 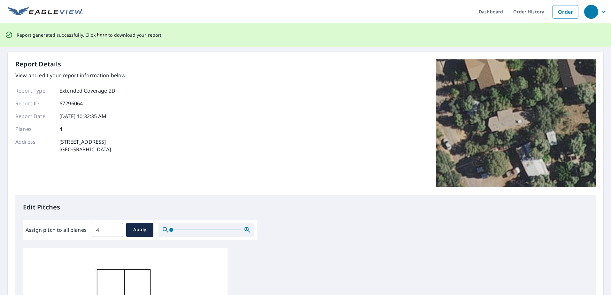 I want to click on span: Apply, so click(x=140, y=230).